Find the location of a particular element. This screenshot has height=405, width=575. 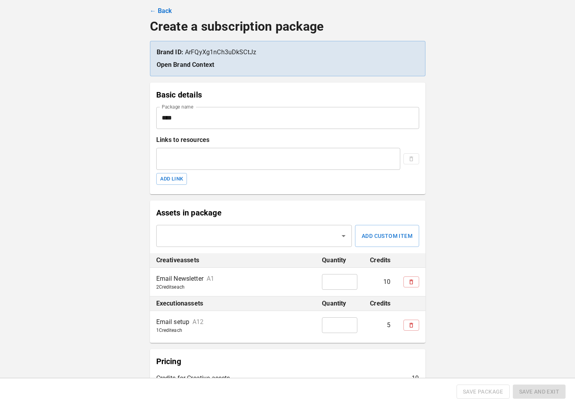

p: Email Newsletter is located at coordinates (180, 279).